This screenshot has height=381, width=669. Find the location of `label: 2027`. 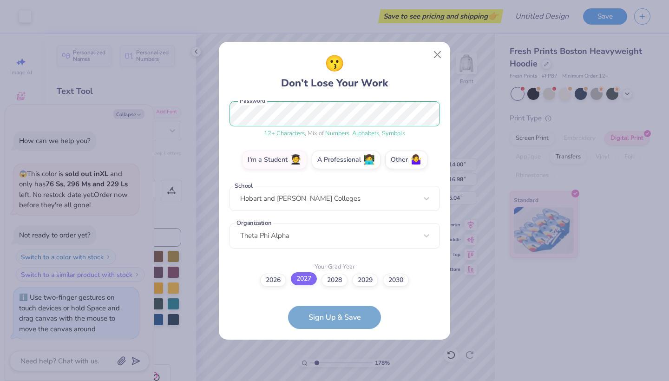

label: 2027 is located at coordinates (304, 279).